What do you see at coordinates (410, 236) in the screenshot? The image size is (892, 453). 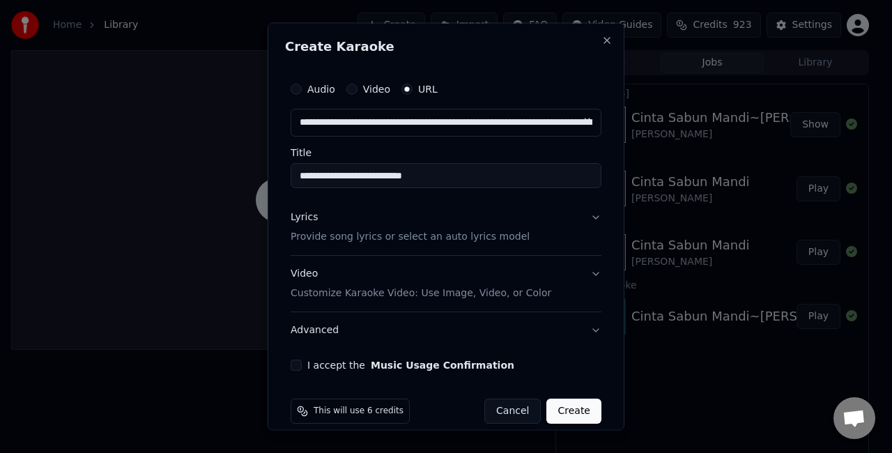 I see `p: Provide song lyrics or select an auto lyrics model` at bounding box center [410, 236].